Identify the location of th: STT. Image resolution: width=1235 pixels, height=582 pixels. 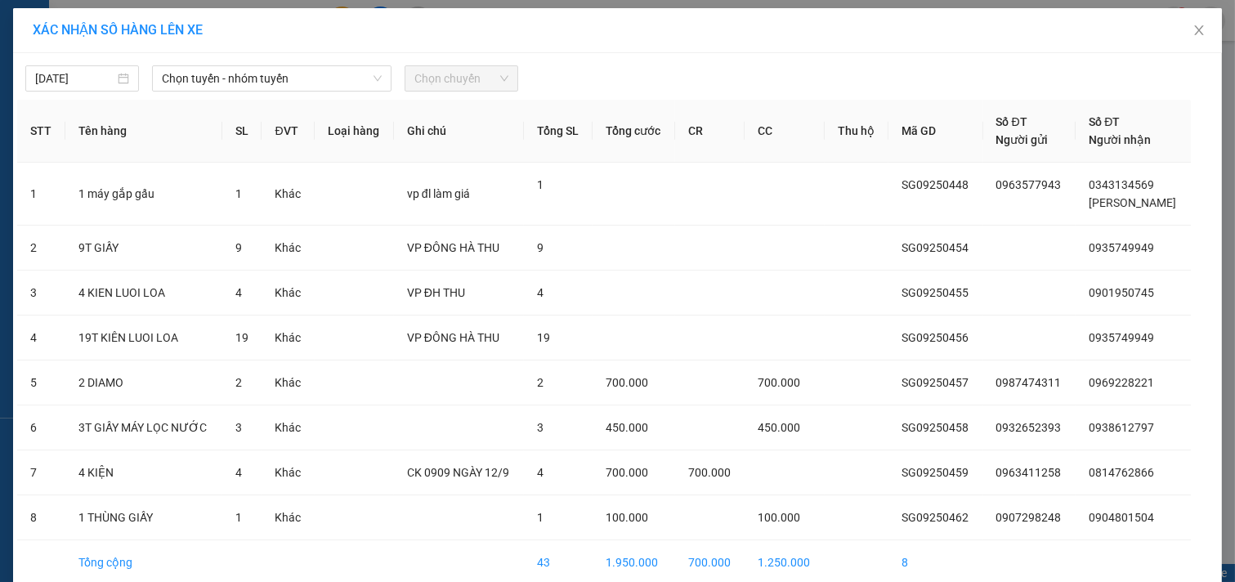
(41, 131).